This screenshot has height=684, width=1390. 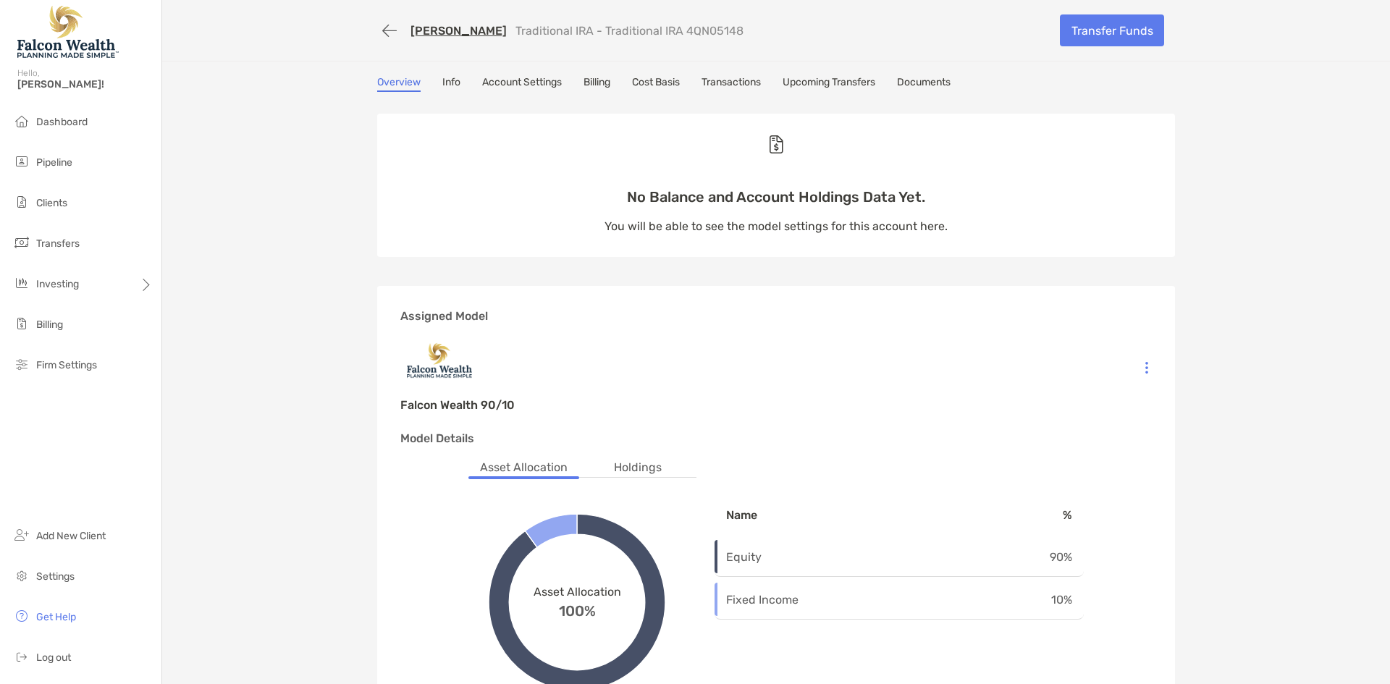 What do you see at coordinates (22, 242) in the screenshot?
I see `img: transfers icon` at bounding box center [22, 242].